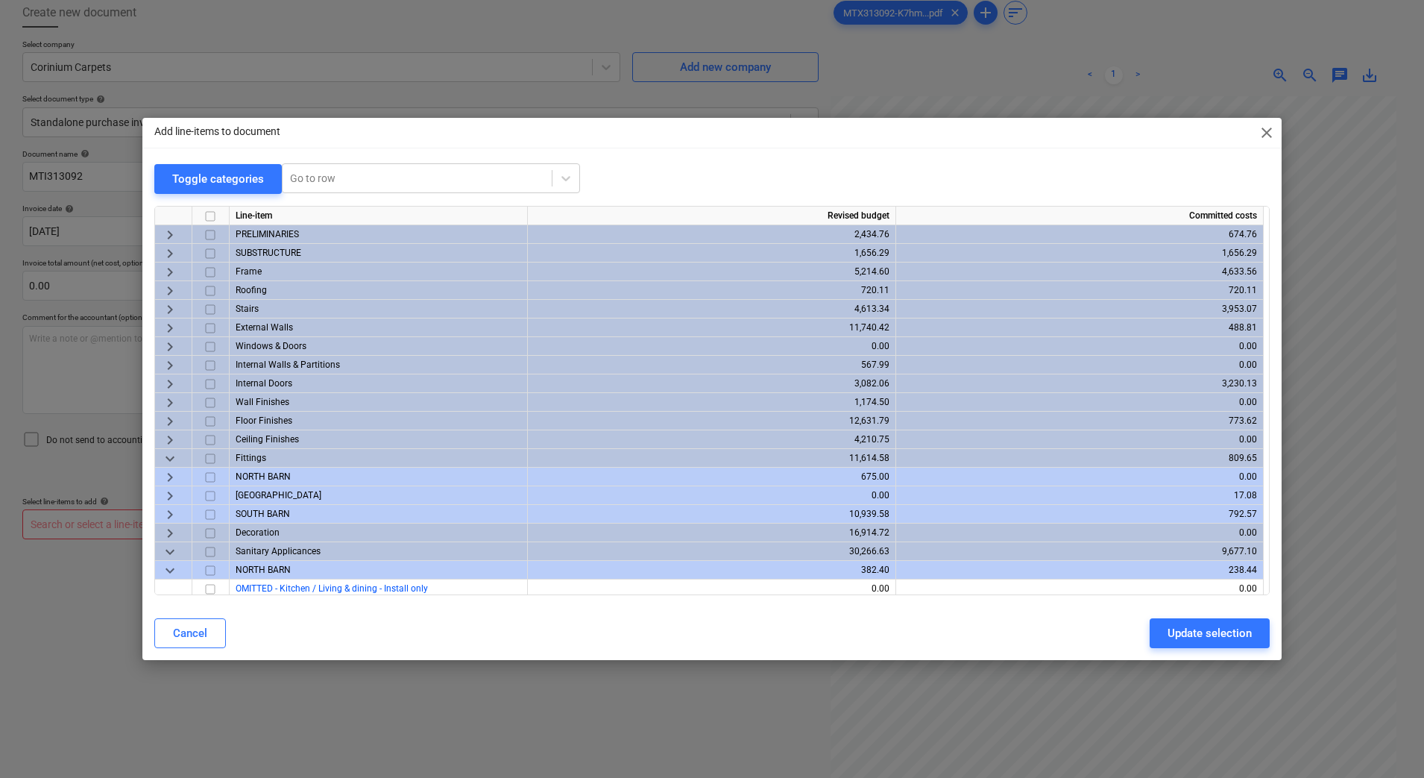 This screenshot has height=778, width=1424. I want to click on div: 17.08, so click(1080, 495).